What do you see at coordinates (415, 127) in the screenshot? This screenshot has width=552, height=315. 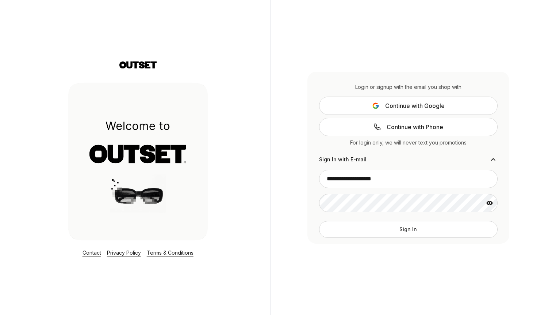 I see `span: Continue with Phone` at bounding box center [415, 127].